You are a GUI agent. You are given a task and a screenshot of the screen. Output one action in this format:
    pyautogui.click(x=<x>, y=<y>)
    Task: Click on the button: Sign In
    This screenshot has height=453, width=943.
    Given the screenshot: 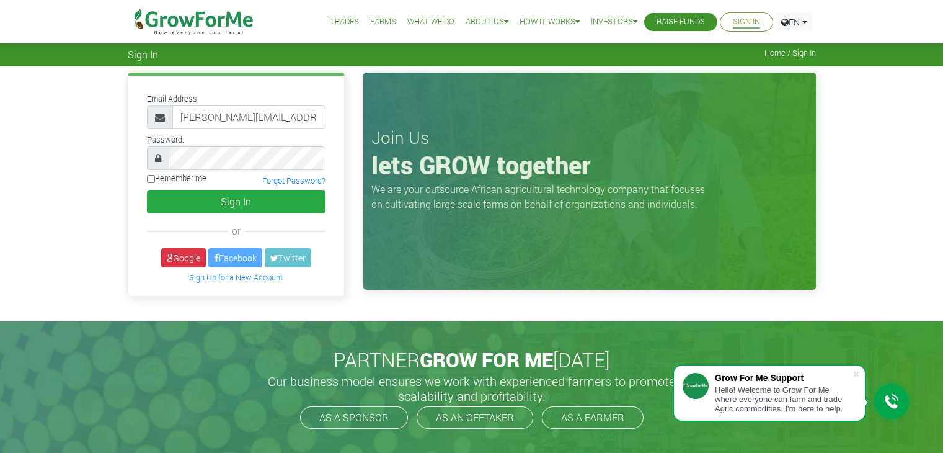 What is the action you would take?
    pyautogui.click(x=236, y=201)
    